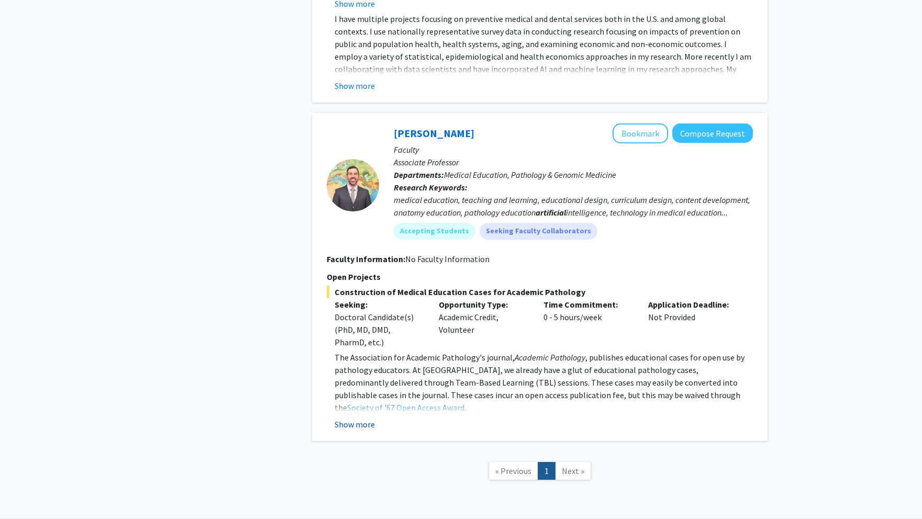 Image resolution: width=922 pixels, height=519 pixels. I want to click on a: 1, so click(547, 471).